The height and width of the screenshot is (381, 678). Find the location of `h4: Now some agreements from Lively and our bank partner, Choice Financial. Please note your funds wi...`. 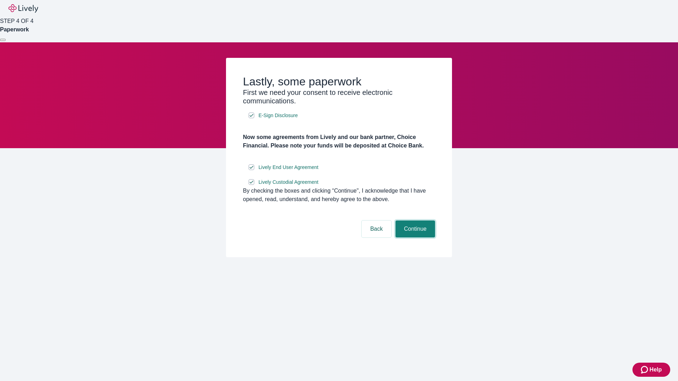

h4: Now some agreements from Lively and our bank partner, Choice Financial. Please note your funds wi... is located at coordinates (339, 142).